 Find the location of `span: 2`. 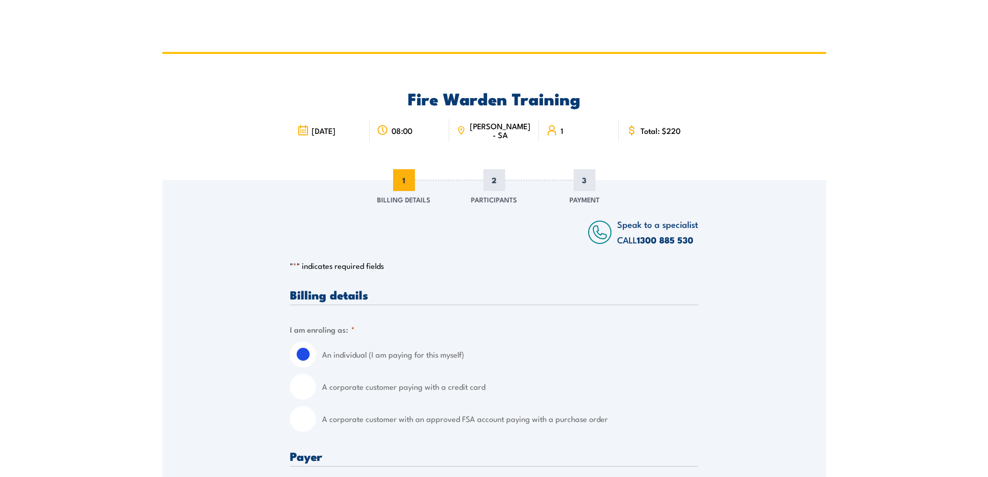

span: 2 is located at coordinates (494, 180).